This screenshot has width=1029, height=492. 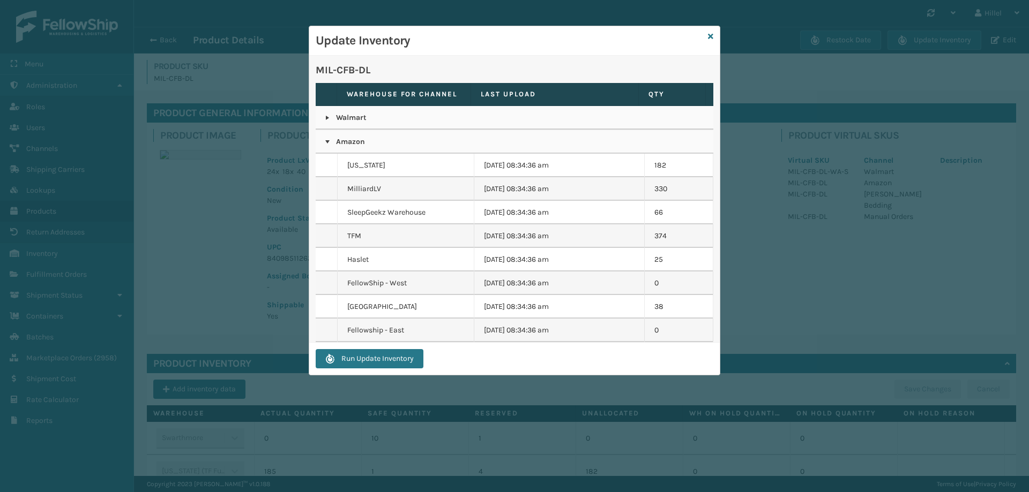 I want to click on p: Walmart, so click(x=514, y=118).